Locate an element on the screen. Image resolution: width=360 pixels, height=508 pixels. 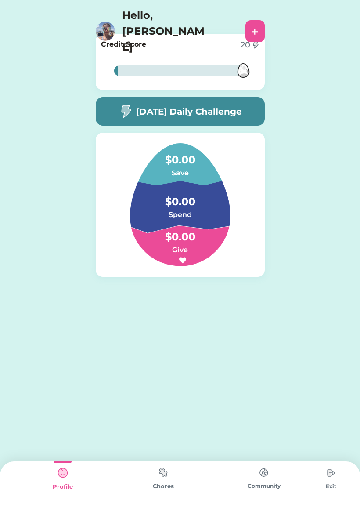
img: image-flash-1--flash-power-connect-charge-electricity-lightning.svg is located at coordinates (126, 111).